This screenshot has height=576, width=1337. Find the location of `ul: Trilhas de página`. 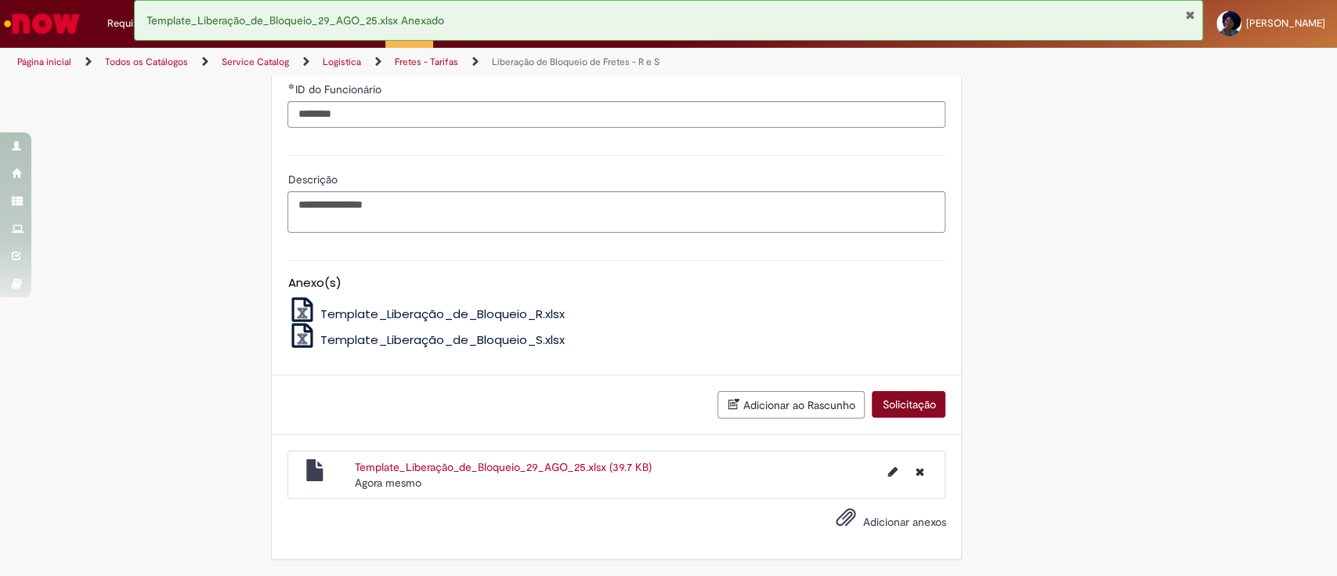

ul: Trilhas de página is located at coordinates (446, 62).